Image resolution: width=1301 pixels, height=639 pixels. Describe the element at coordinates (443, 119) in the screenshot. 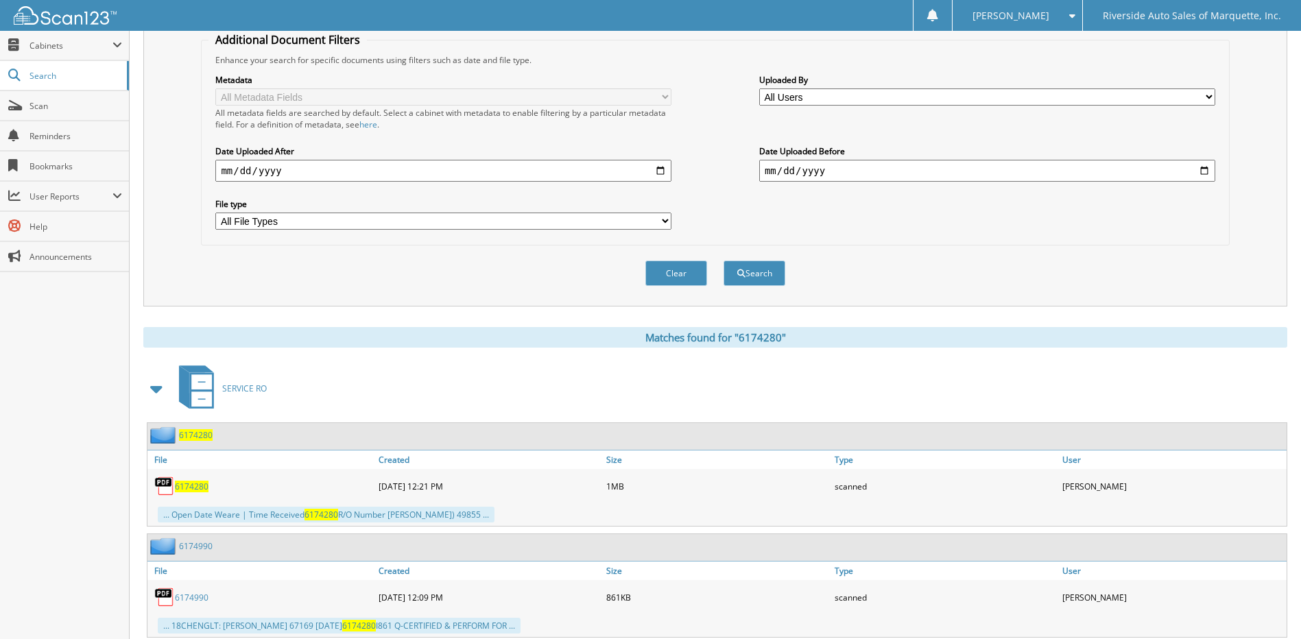

I see `div: All metadata fields are searched by default. Select a cabinet with metadata to enable filtering b...` at that location.